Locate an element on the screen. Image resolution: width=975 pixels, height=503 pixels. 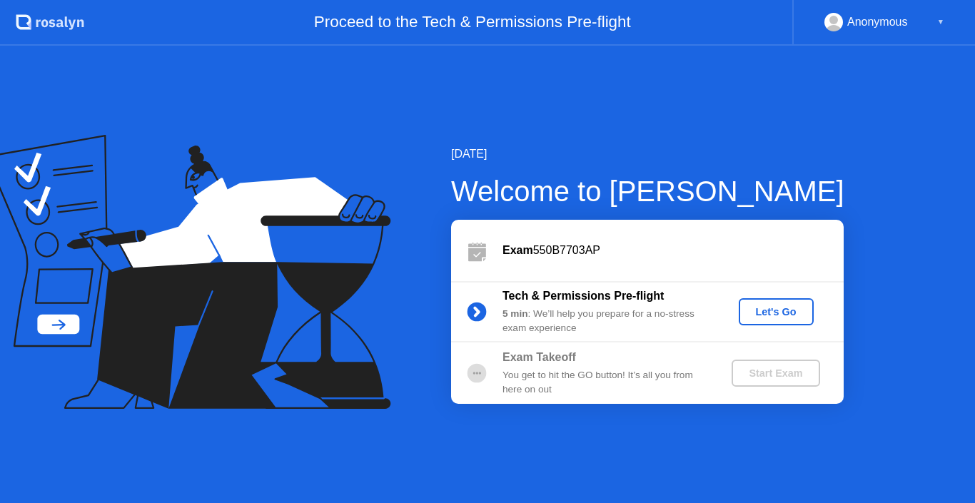
div: You get to hit the GO button! It’s all you from here on out is located at coordinates (605, 383).